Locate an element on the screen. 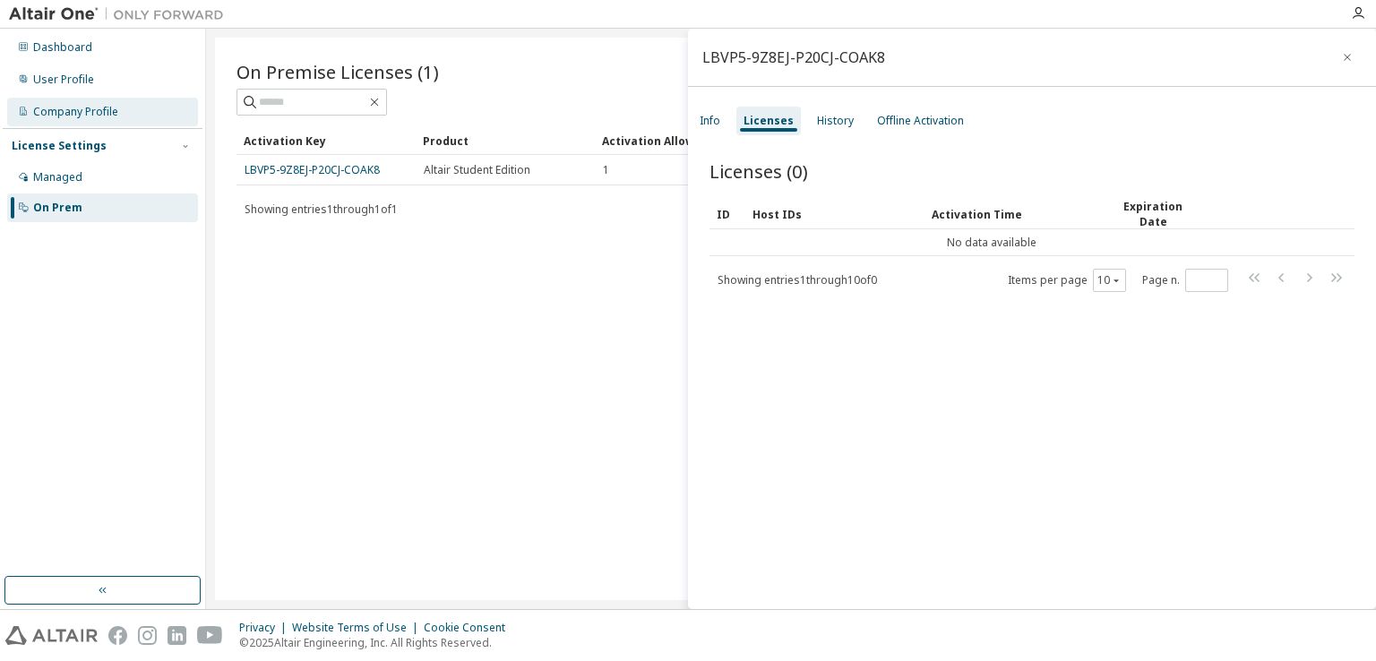  div: Website Terms of Use is located at coordinates (357, 628).